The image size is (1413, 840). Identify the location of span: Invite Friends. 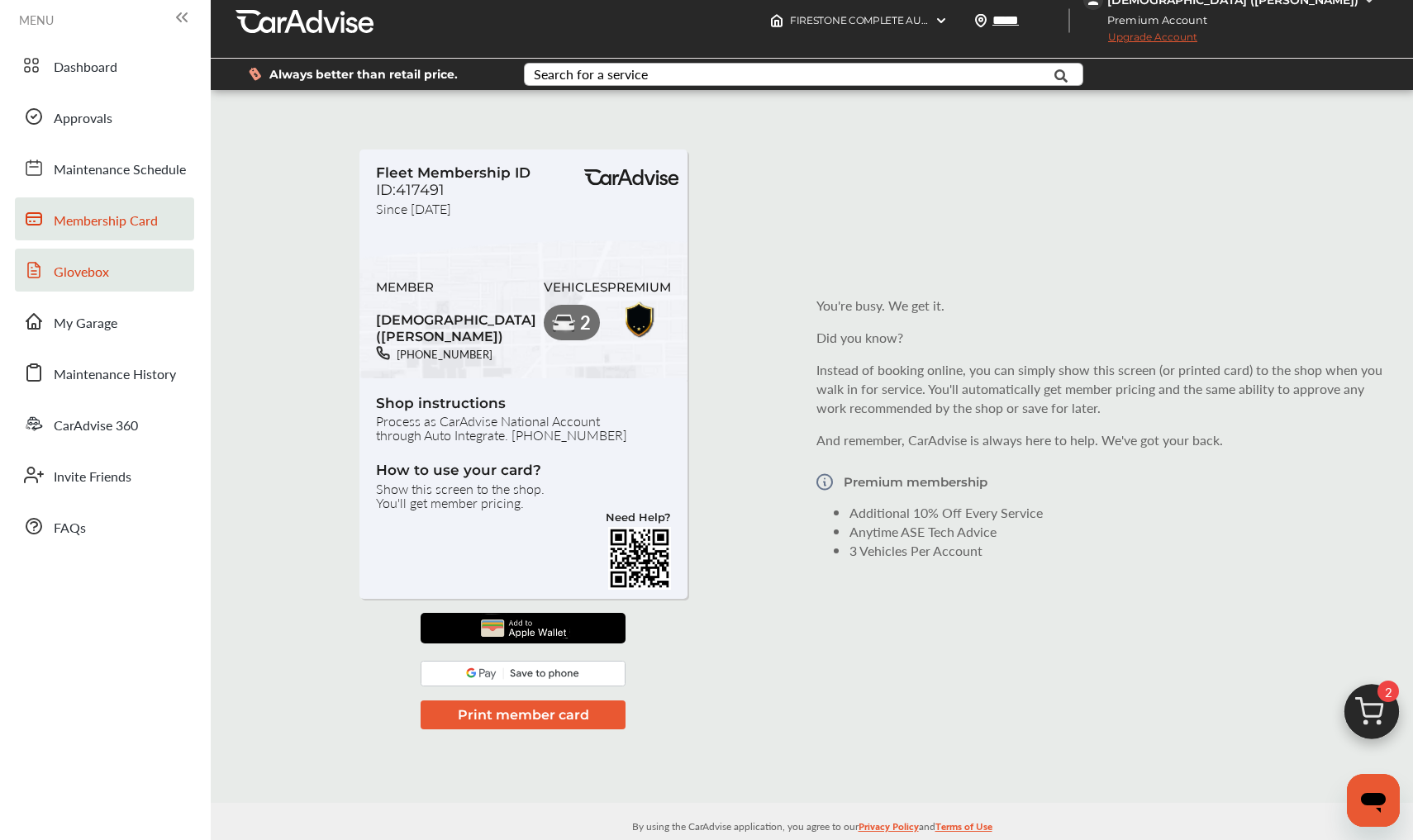
(93, 477).